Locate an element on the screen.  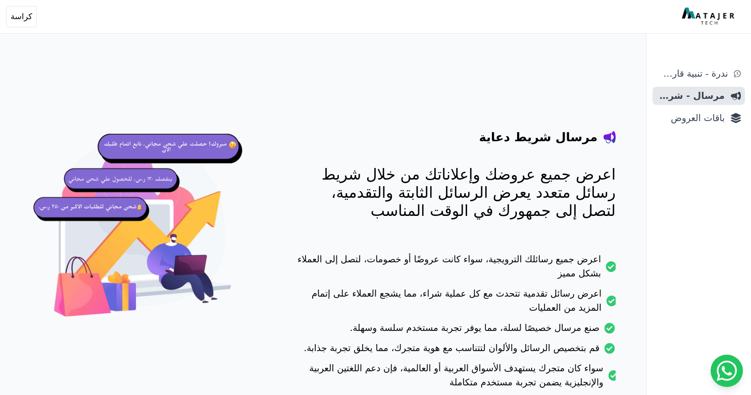
li: اعرض جميع رسائلك الترويجية، سواء كانت عروضًا أو خصومات، لتصل إلى العملاء بشكل مميز is located at coordinates (455, 270).